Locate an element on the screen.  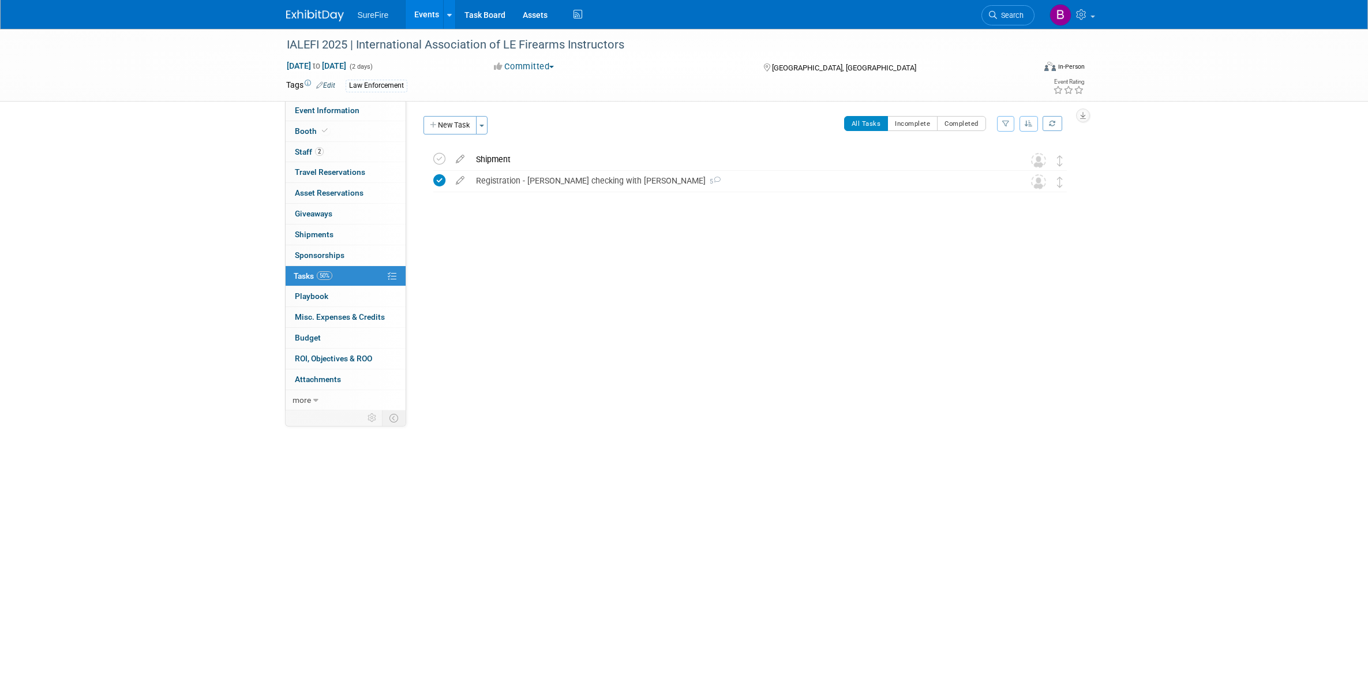
a: ROI, Objectives & ROO is located at coordinates (345, 358).